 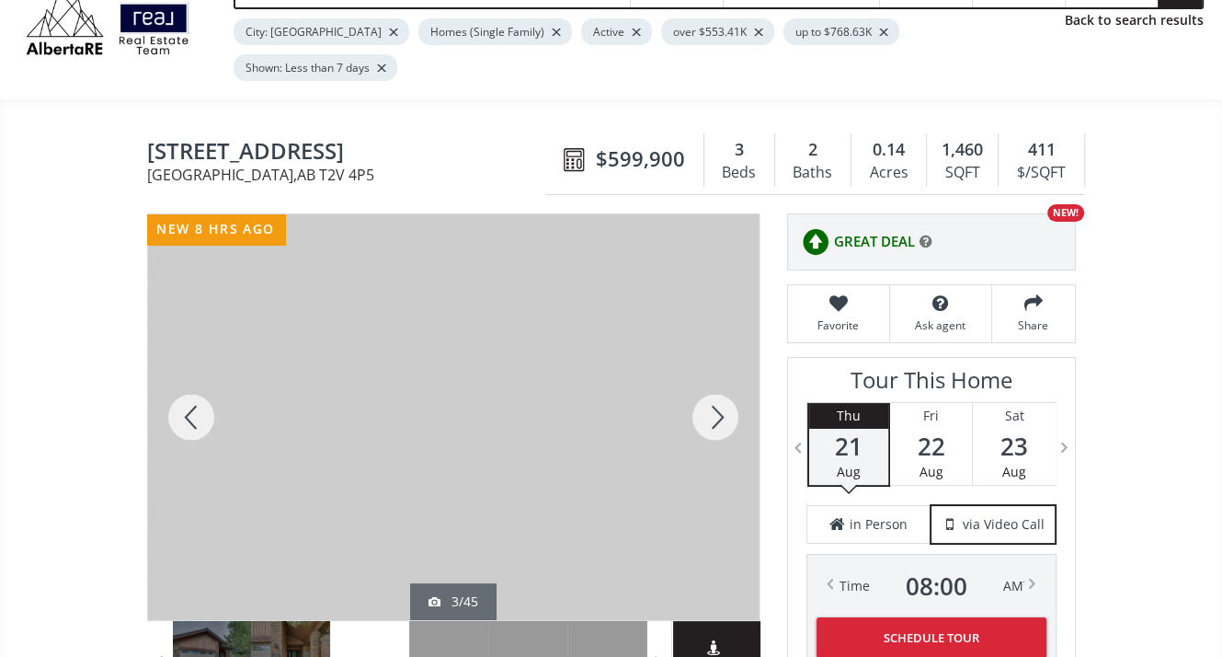 I want to click on div: Shown: Less than 7 days, so click(x=315, y=67).